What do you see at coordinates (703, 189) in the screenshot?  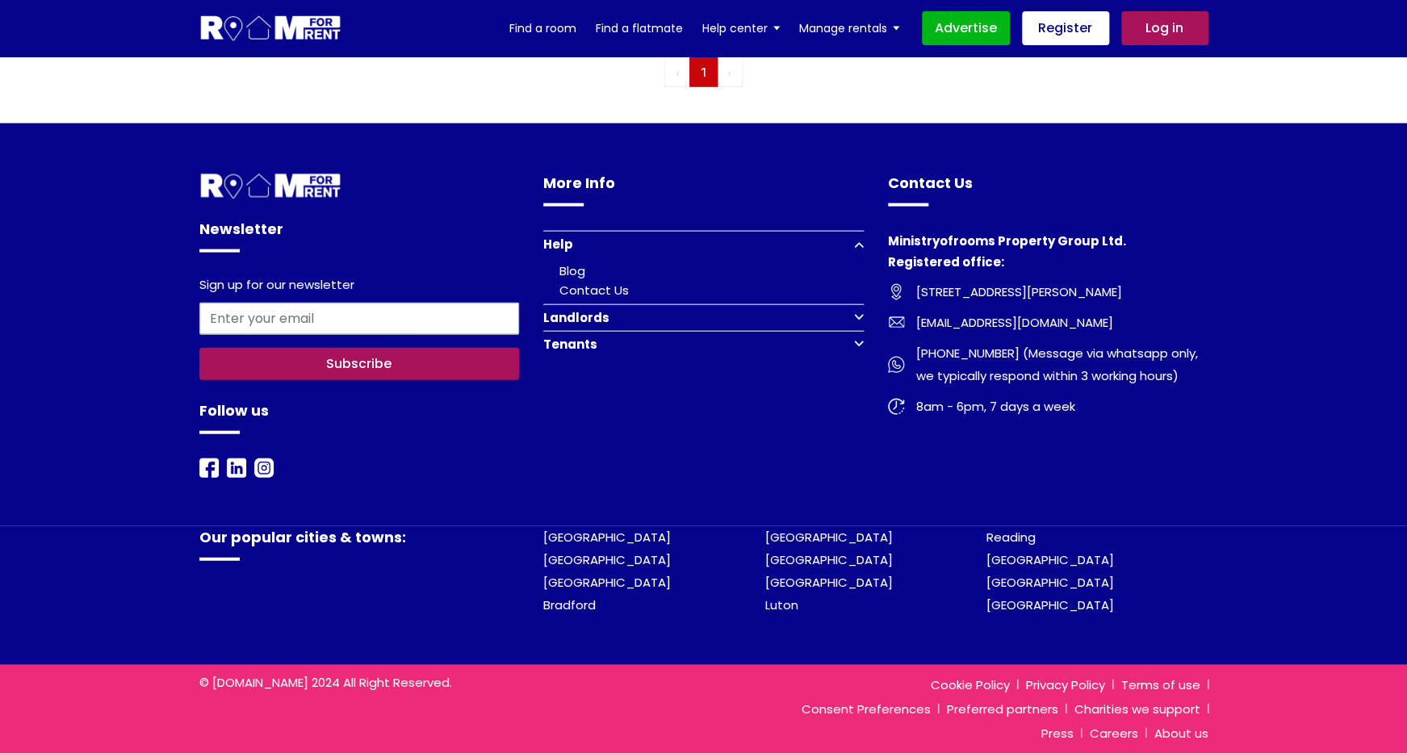 I see `h4: More Info` at bounding box center [703, 189].